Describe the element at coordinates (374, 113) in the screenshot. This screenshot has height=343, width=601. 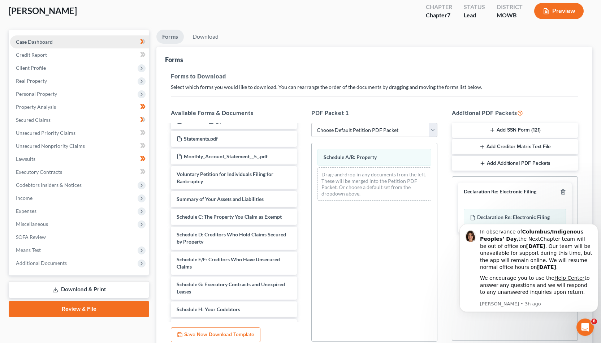
I see `h5: PDF Packet 1` at that location.